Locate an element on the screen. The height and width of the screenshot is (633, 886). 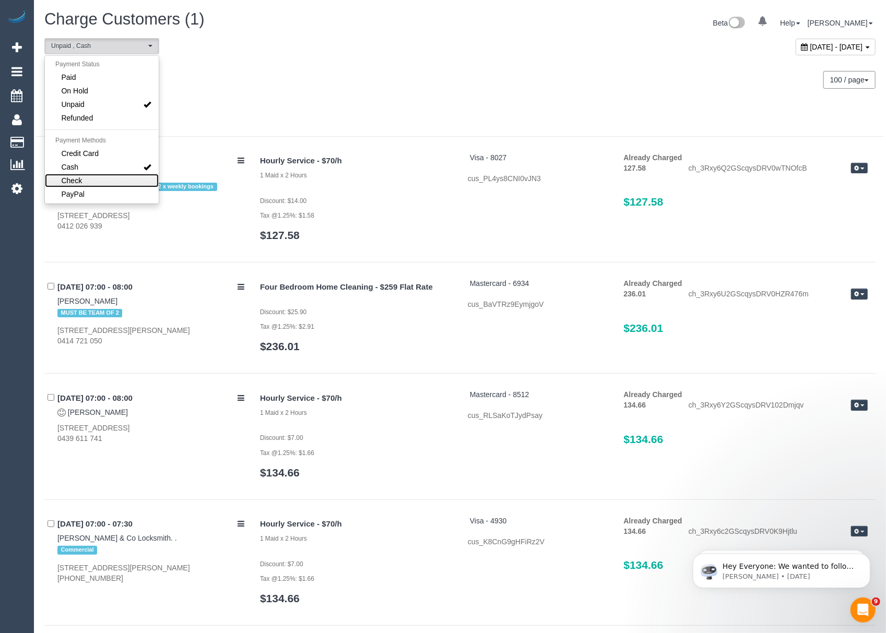
div: ch_3Rxy6U2GScqysDRV0HZR476m is located at coordinates (778, 295).